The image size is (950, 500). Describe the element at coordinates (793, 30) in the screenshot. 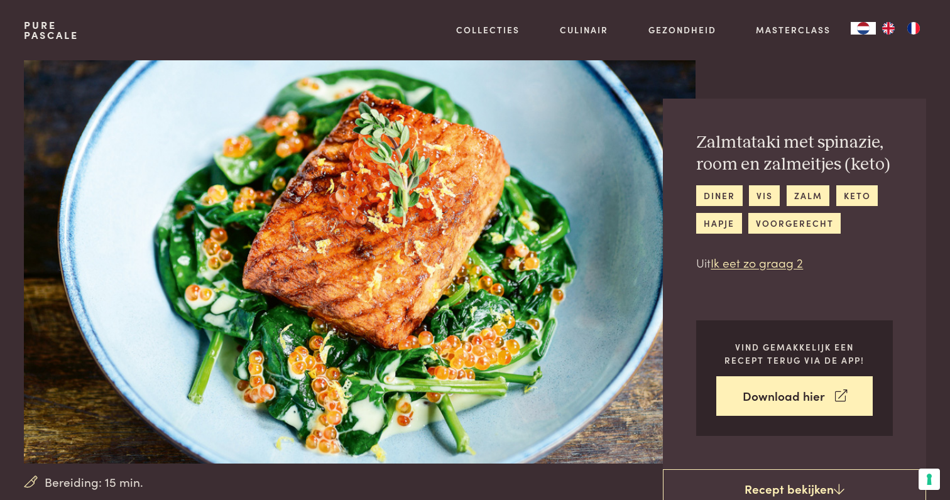

I see `a: Masterclass` at that location.